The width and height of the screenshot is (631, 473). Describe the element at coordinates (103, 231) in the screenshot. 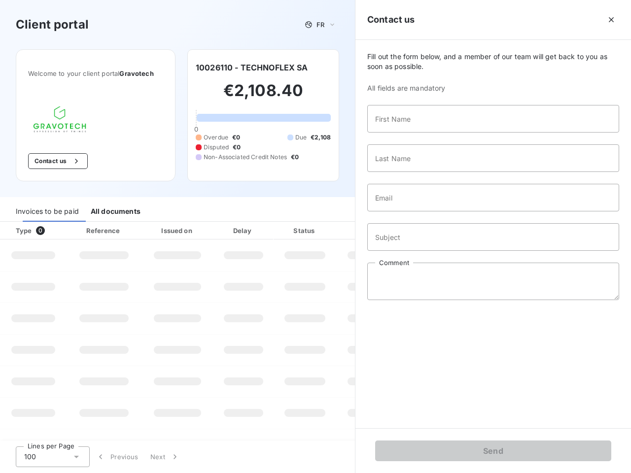

I see `div: Reference` at that location.